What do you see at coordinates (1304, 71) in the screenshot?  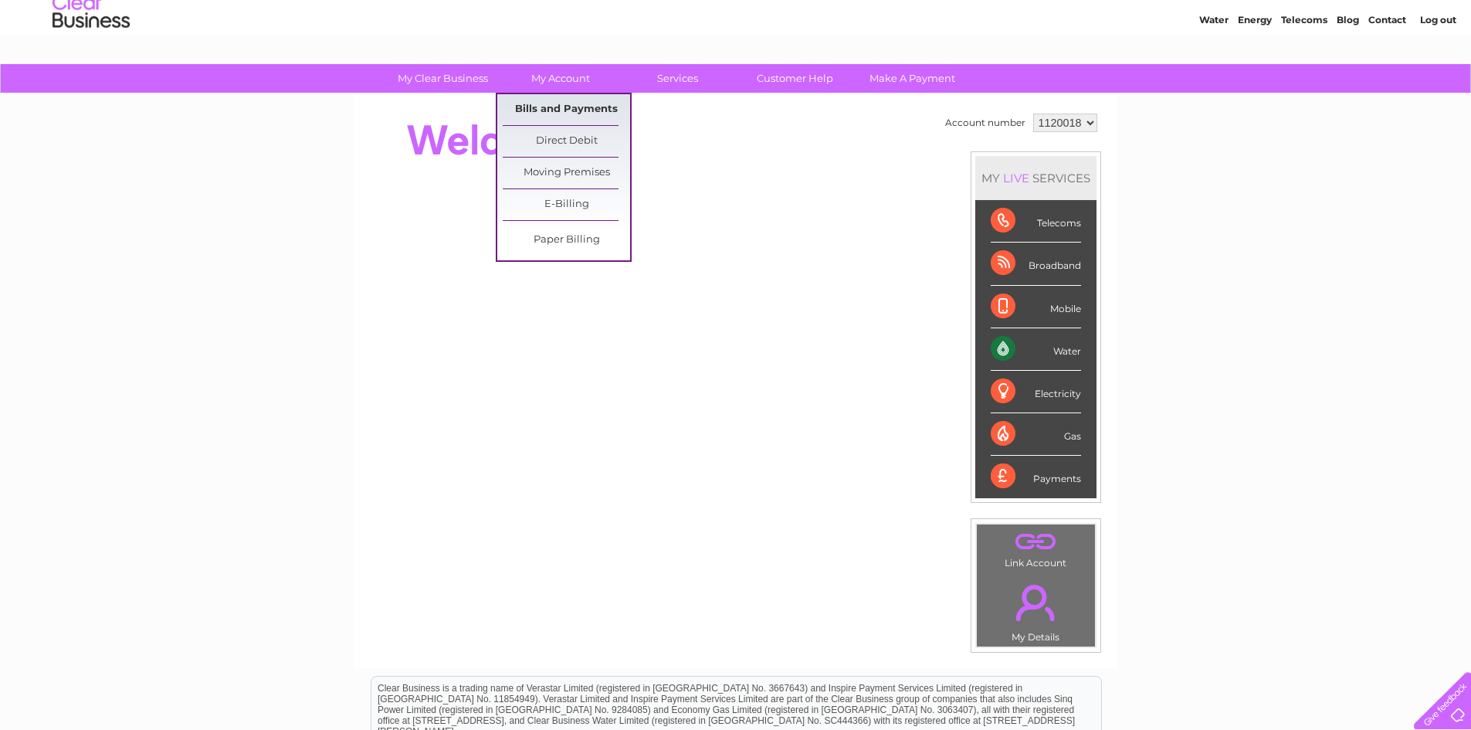 I see `a: Telecoms` at bounding box center [1304, 71].